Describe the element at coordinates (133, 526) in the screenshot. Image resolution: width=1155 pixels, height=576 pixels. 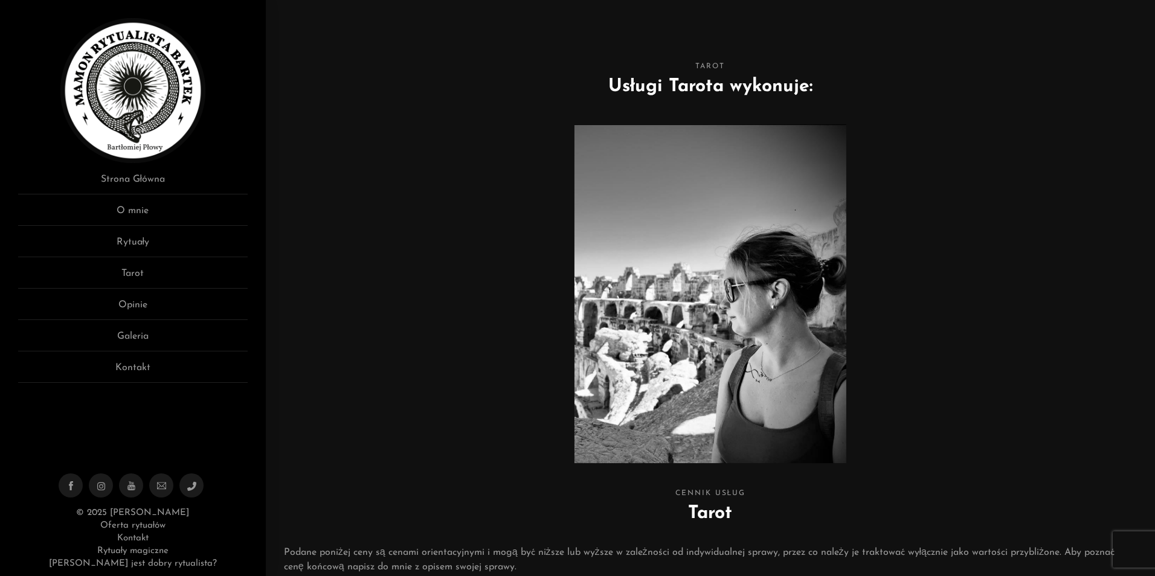
I see `a: Oferta rytuałów` at that location.